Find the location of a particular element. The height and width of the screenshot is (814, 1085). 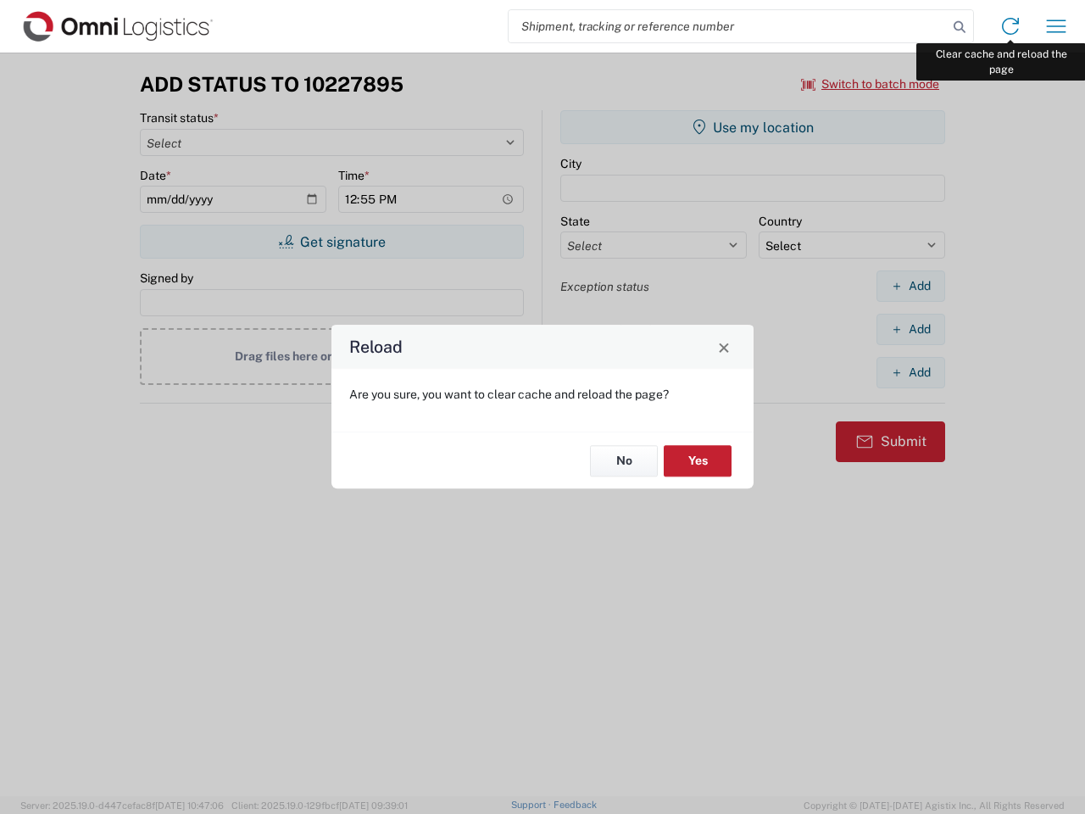

input: Shipment, tracking or reference number is located at coordinates (728, 26).